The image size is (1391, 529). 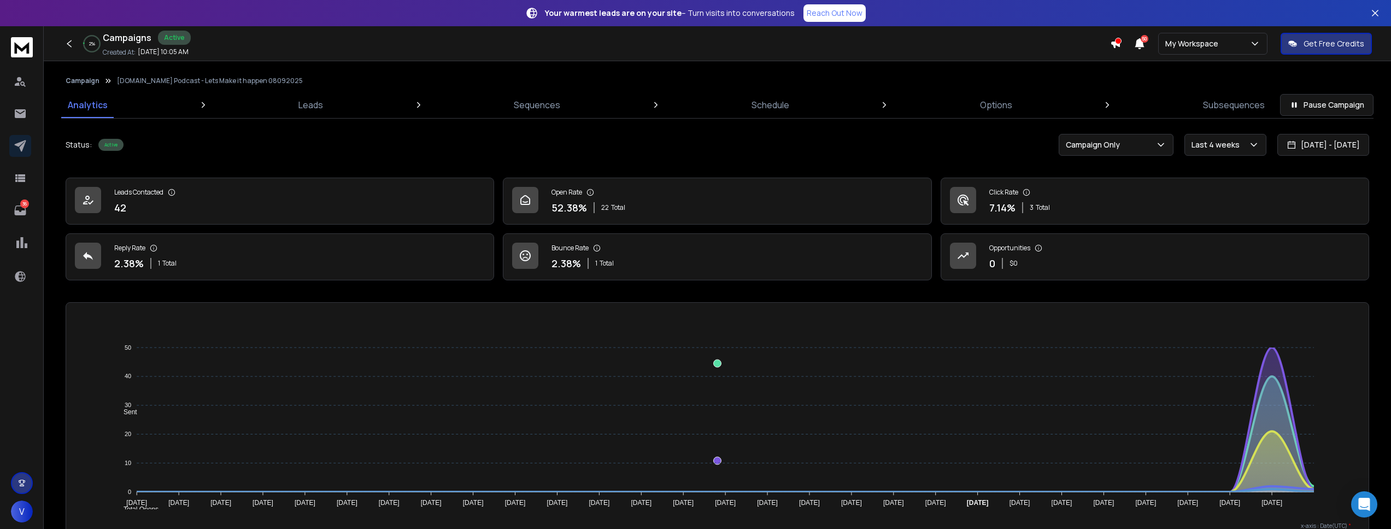 What do you see at coordinates (605, 208) in the screenshot?
I see `span: 22` at bounding box center [605, 208].